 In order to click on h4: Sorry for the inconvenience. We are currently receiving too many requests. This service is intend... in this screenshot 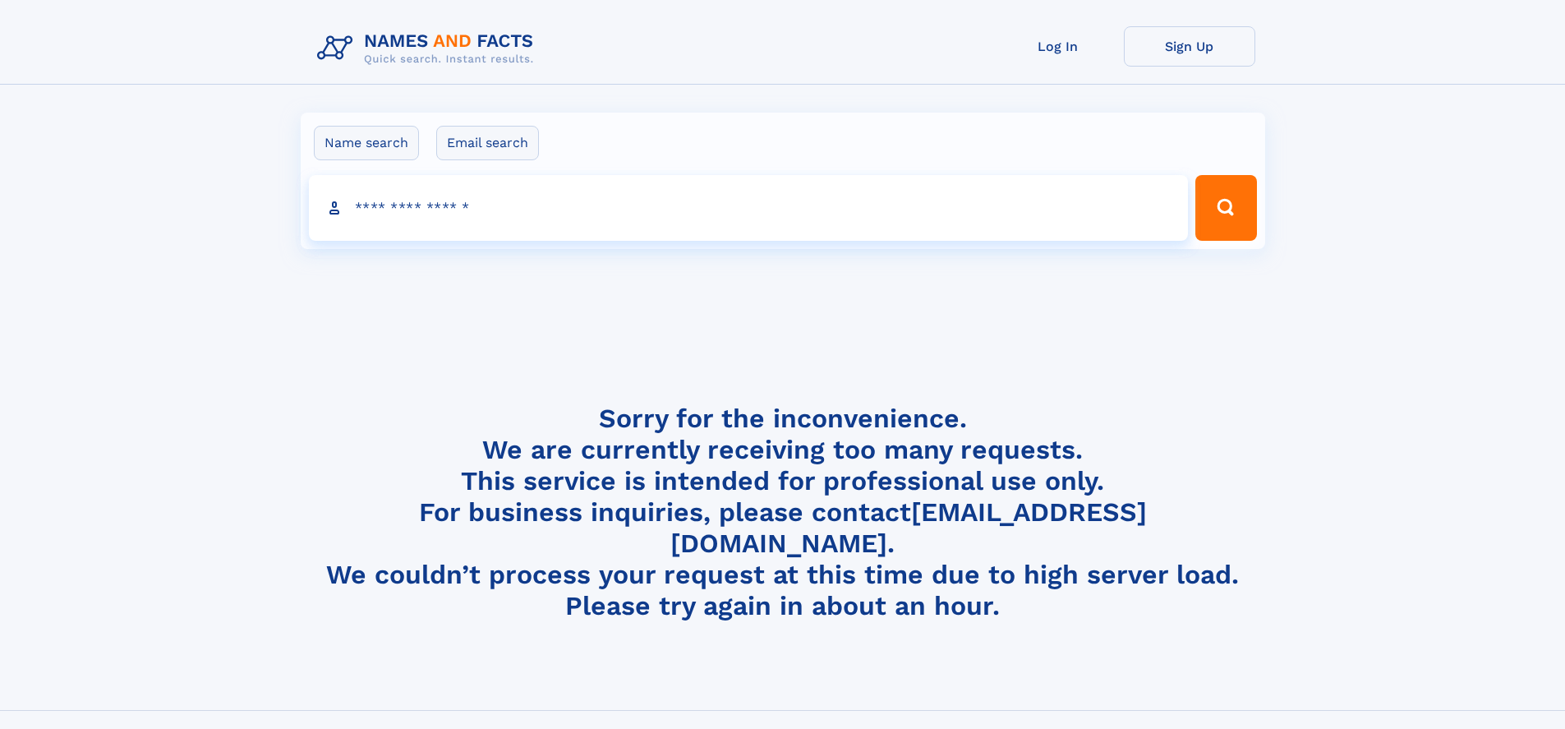, I will do `click(783, 512)`.